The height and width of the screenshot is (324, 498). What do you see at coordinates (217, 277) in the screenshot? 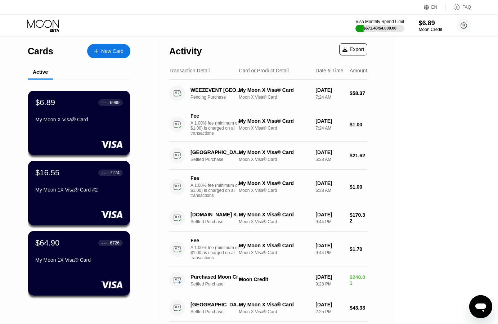
I see `div: Purchased Moon Credit` at bounding box center [217, 277].